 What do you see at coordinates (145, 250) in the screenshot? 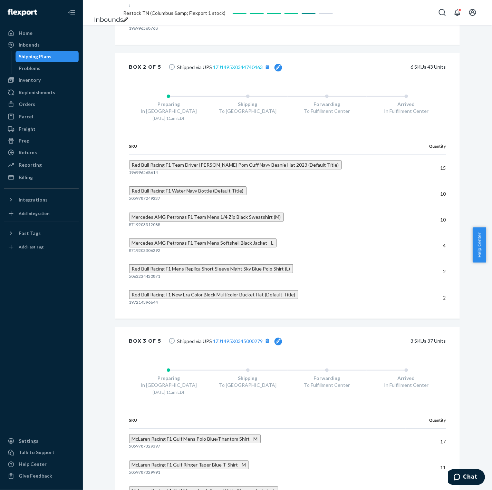
I see `span: 8719203306292` at bounding box center [145, 250].